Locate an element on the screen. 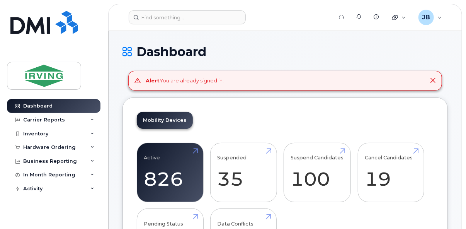 This screenshot has width=466, height=229. a: Cancel Candidates 19 is located at coordinates (391, 172).